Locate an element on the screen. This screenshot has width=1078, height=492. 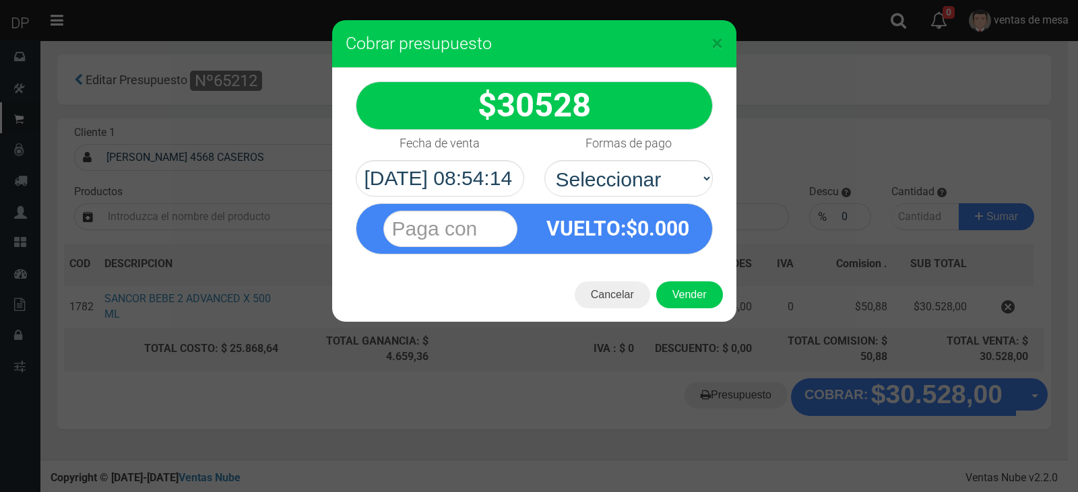
input: Paga con is located at coordinates (450, 229).